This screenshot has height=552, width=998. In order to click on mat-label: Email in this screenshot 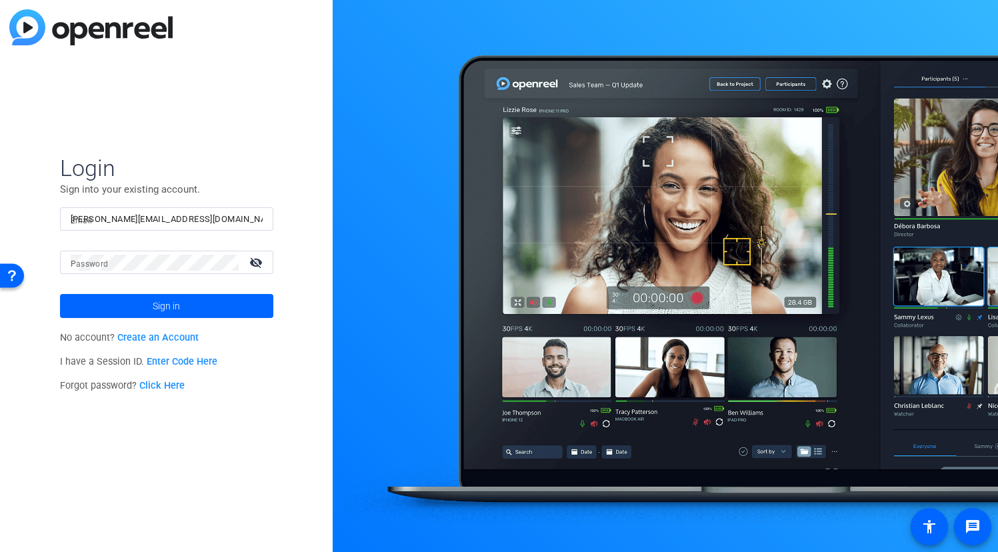, I will do `click(81, 221)`.